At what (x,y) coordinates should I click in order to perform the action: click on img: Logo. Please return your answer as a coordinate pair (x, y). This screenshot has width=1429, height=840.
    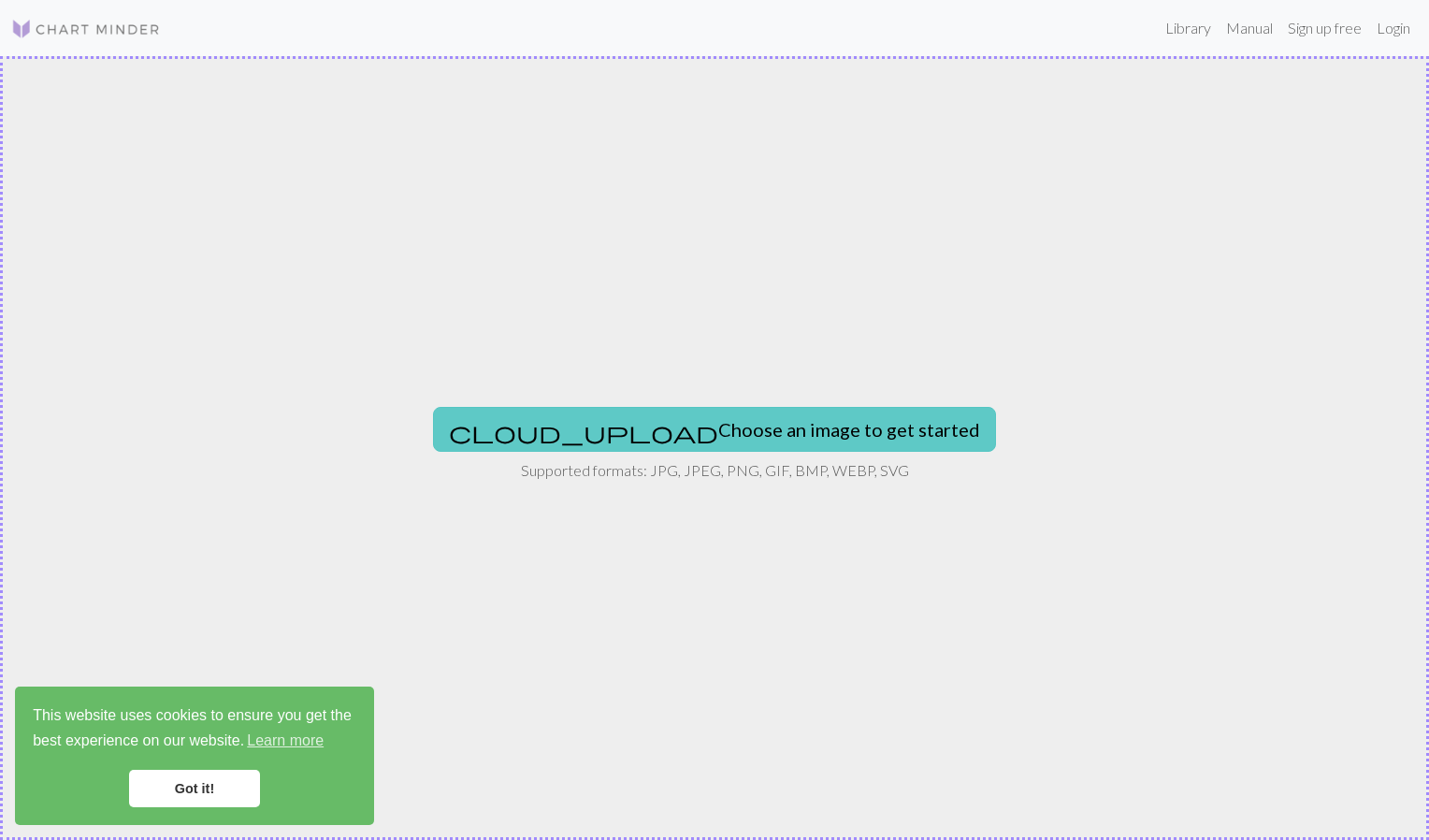
    Looking at the image, I should click on (86, 29).